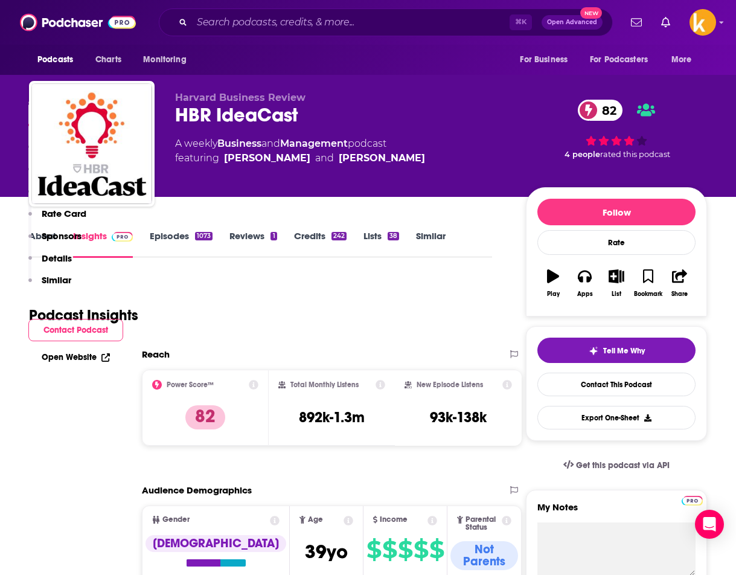 This screenshot has width=736, height=575. Describe the element at coordinates (703, 22) in the screenshot. I see `button: Show profile menu` at that location.